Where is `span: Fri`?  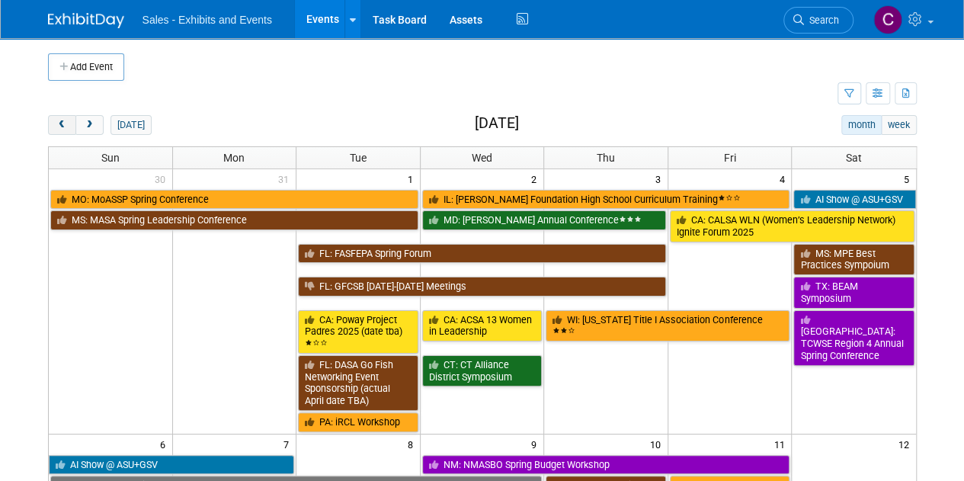 span: Fri is located at coordinates (730, 158).